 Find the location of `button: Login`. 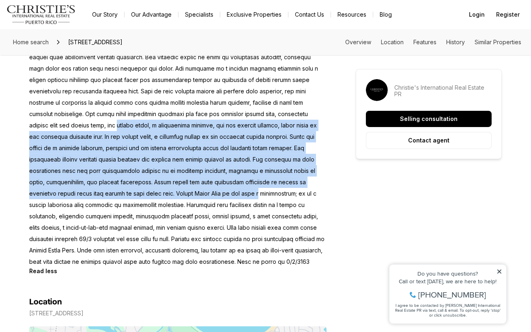

button: Login is located at coordinates (477, 15).